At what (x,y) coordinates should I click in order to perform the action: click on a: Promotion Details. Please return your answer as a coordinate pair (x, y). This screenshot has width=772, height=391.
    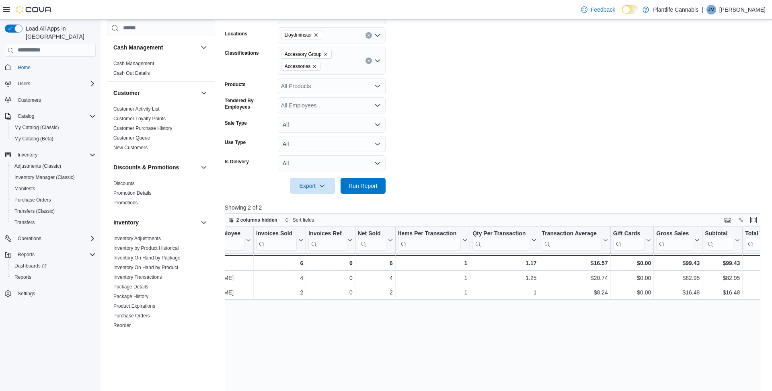
    Looking at the image, I should click on (132, 193).